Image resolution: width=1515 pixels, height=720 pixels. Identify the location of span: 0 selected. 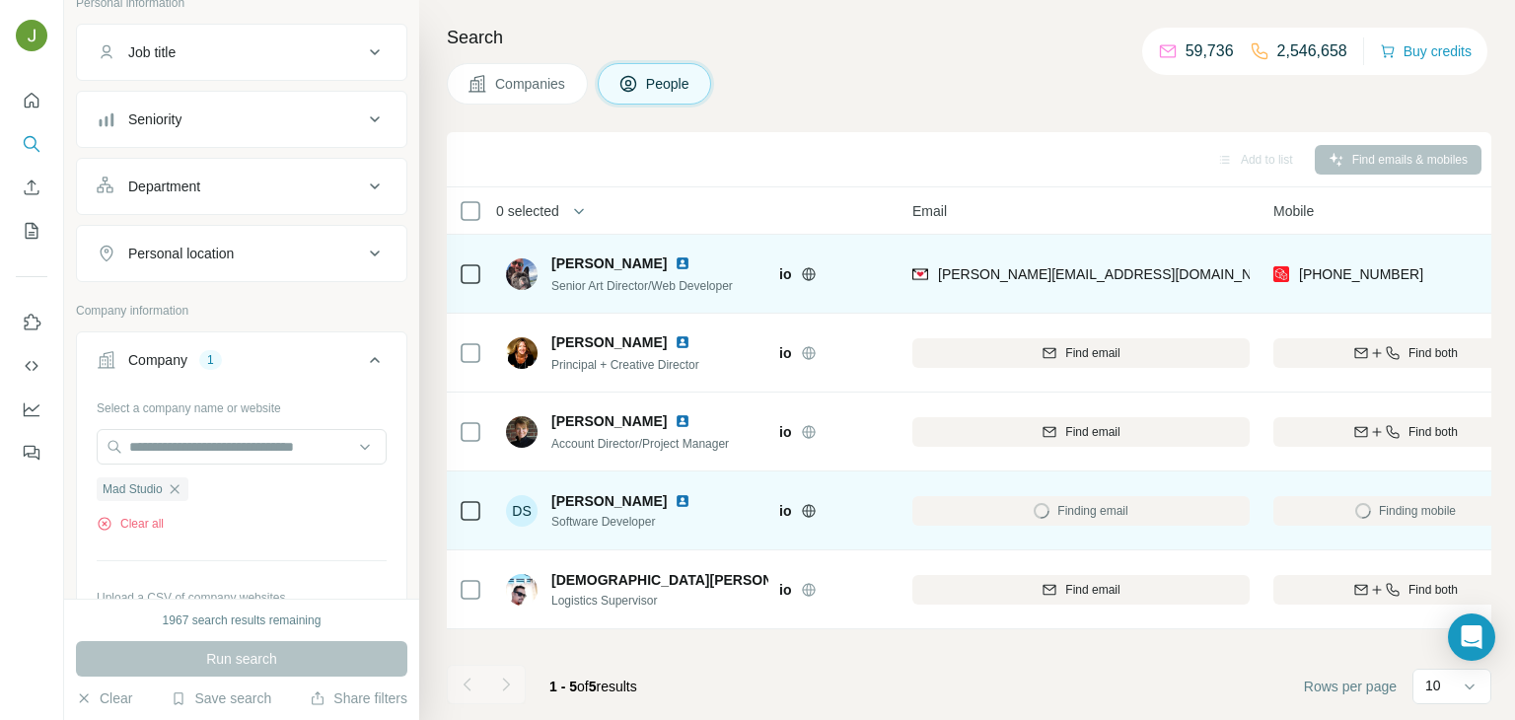
(528, 211).